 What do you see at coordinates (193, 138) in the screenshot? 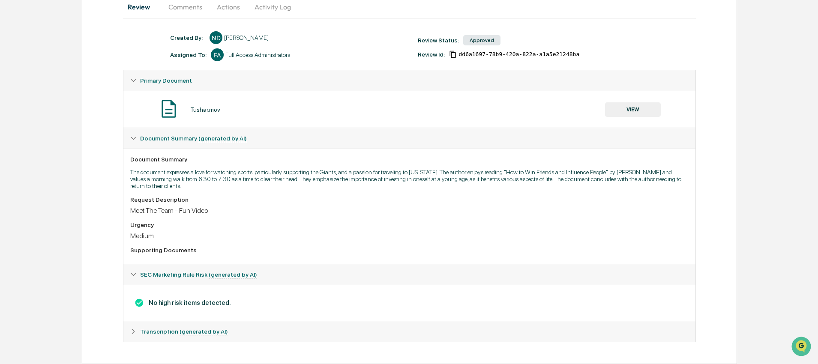
I see `span: Document Summary` at bounding box center [193, 138].